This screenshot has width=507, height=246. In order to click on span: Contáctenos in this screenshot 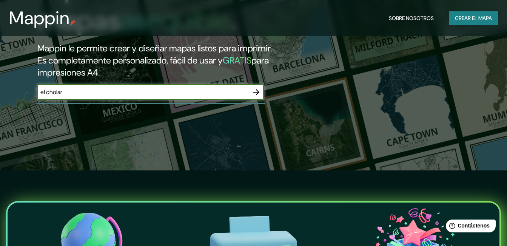, I will do `click(34, 9)`.